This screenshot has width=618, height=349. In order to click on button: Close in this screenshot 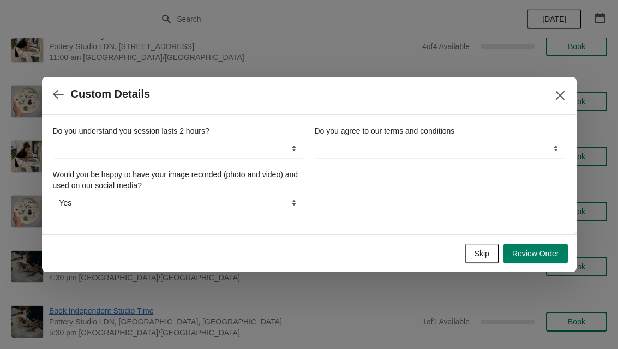, I will do `click(560, 95)`.